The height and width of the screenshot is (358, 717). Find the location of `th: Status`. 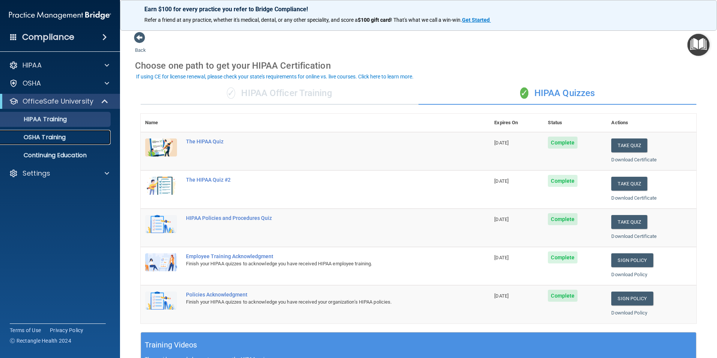

th: Status is located at coordinates (575, 123).